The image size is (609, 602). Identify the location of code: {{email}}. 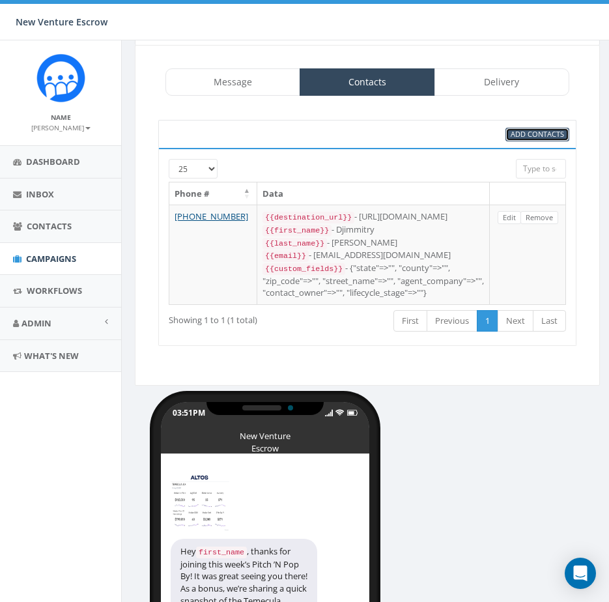
(285, 256).